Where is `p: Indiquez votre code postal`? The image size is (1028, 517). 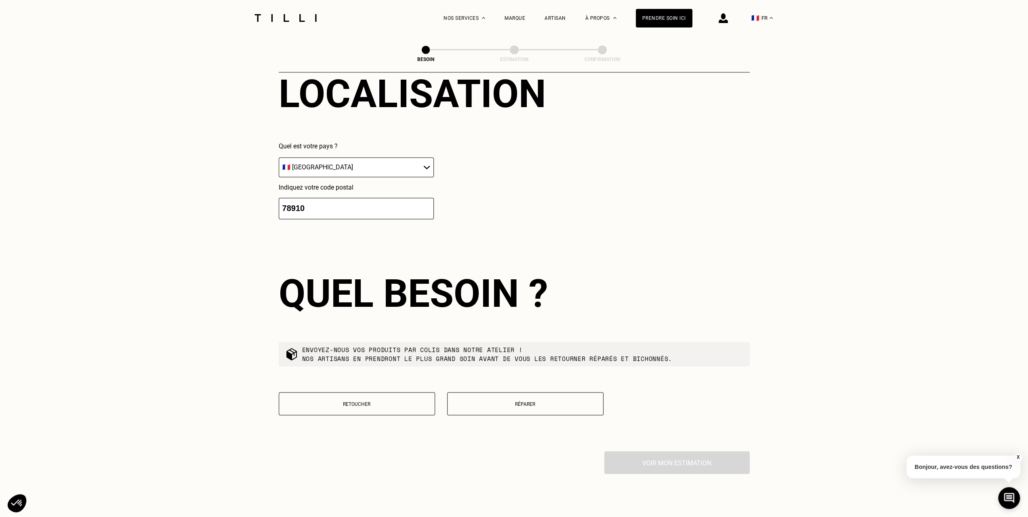
p: Indiquez votre code postal is located at coordinates (356, 187).